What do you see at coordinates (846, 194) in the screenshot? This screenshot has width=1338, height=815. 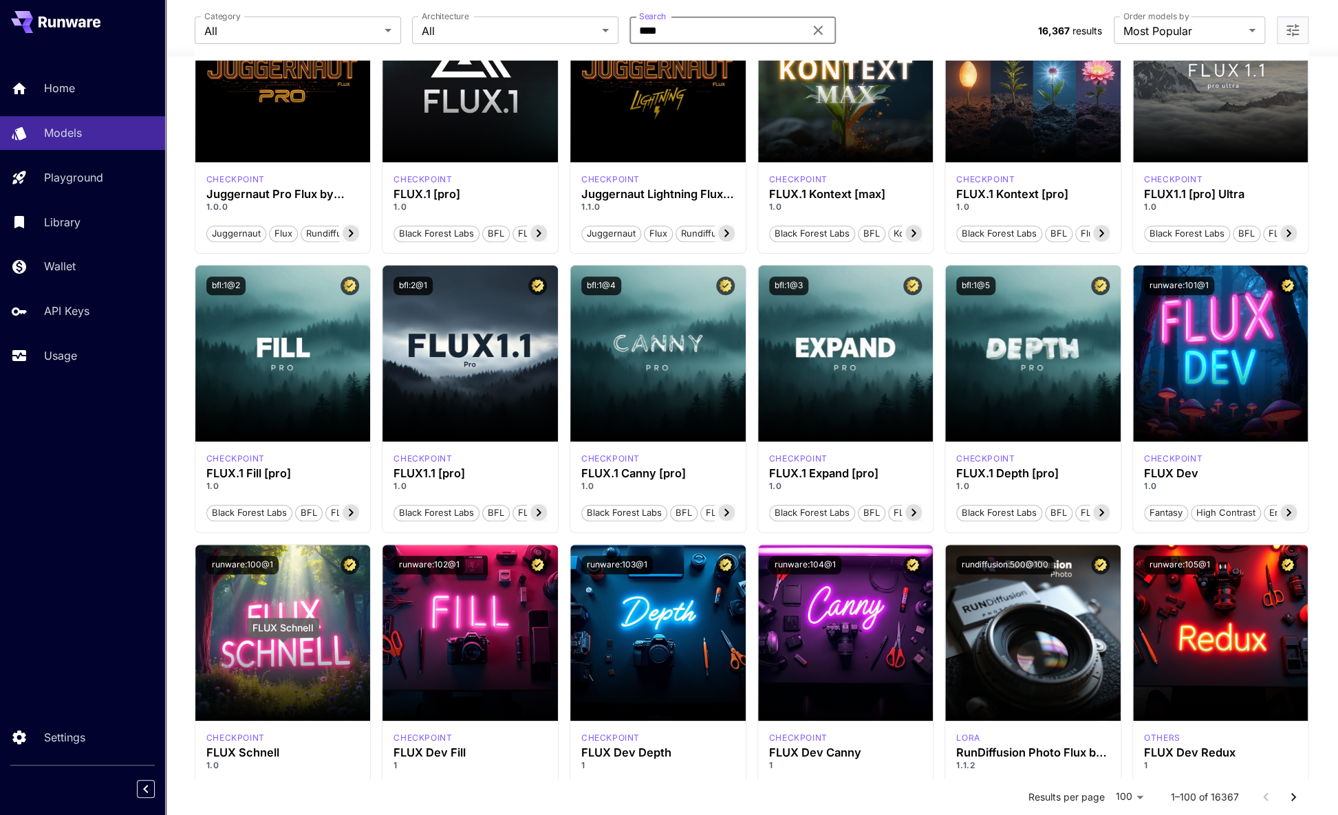 I see `div: FLUX.1 Kontext [max]` at bounding box center [846, 194].